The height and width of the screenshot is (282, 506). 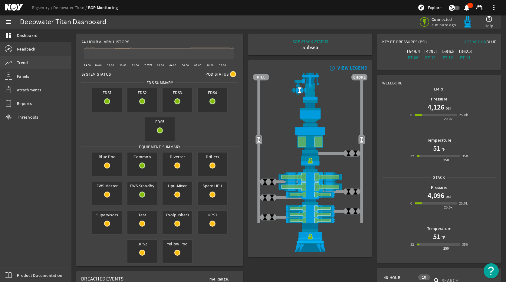 What do you see at coordinates (467, 8) in the screenshot?
I see `mat-icon: notifications` at bounding box center [467, 8].